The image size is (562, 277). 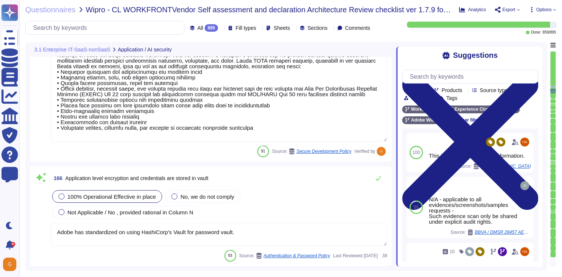 What do you see at coordinates (137, 178) in the screenshot?
I see `span: Application level encryption and credentials are stored in vault` at bounding box center [137, 178].